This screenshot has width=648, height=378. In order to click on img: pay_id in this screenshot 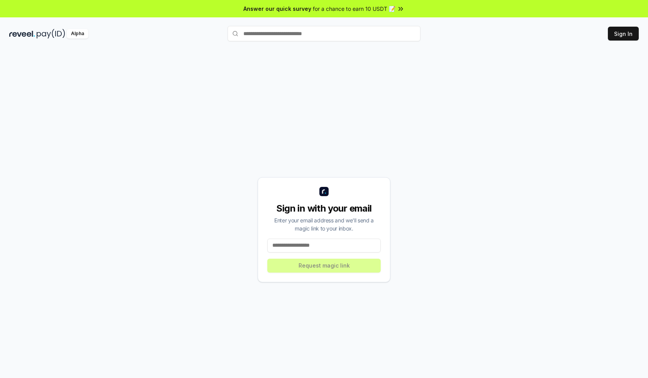, I will do `click(51, 34)`.